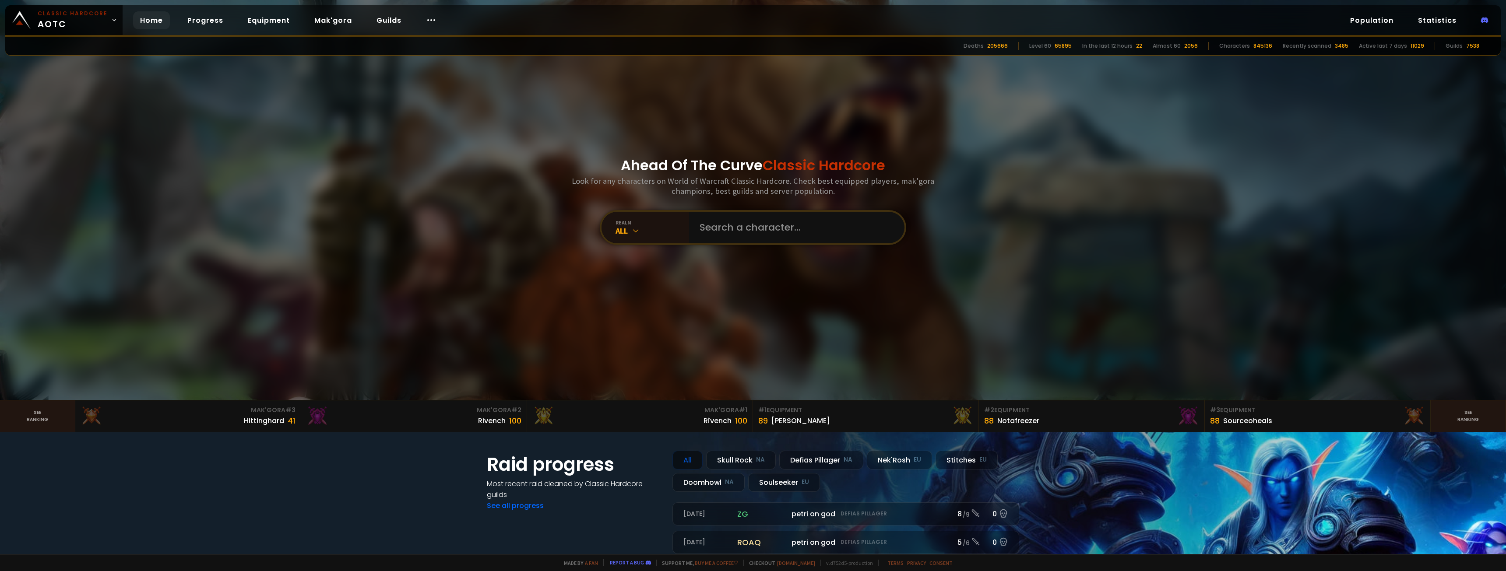  Describe the element at coordinates (414, 416) in the screenshot. I see `a: Mak'Gora#2Rivench100` at that location.